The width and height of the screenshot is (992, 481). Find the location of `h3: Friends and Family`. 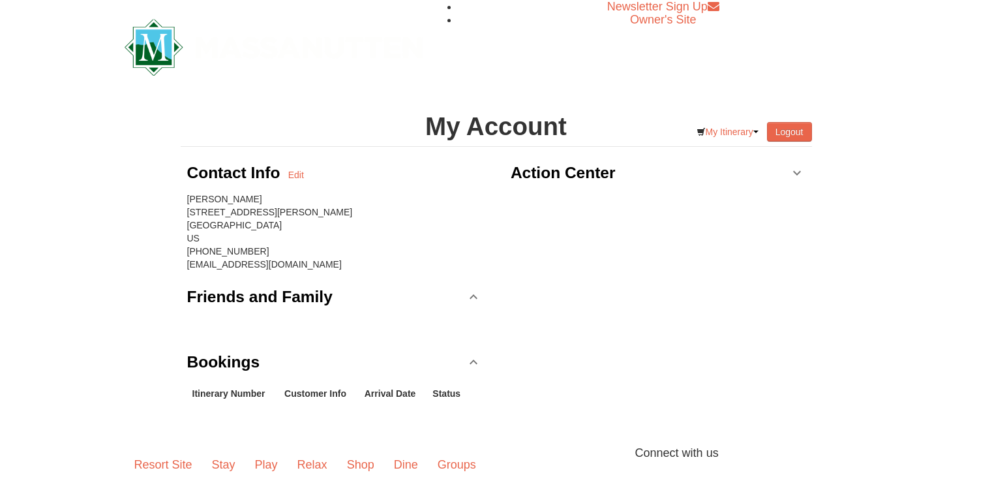

h3: Friends and Family is located at coordinates (260, 297).